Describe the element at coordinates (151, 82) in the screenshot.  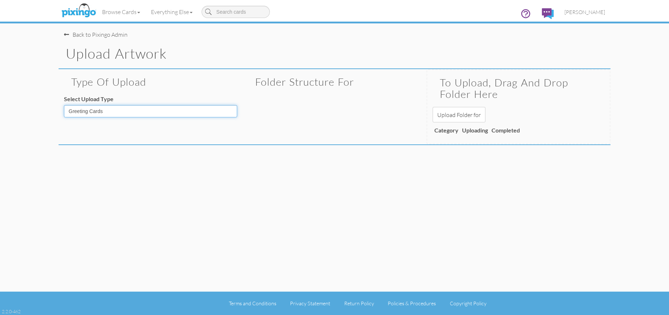
I see `h2: Type of Upload` at that location.